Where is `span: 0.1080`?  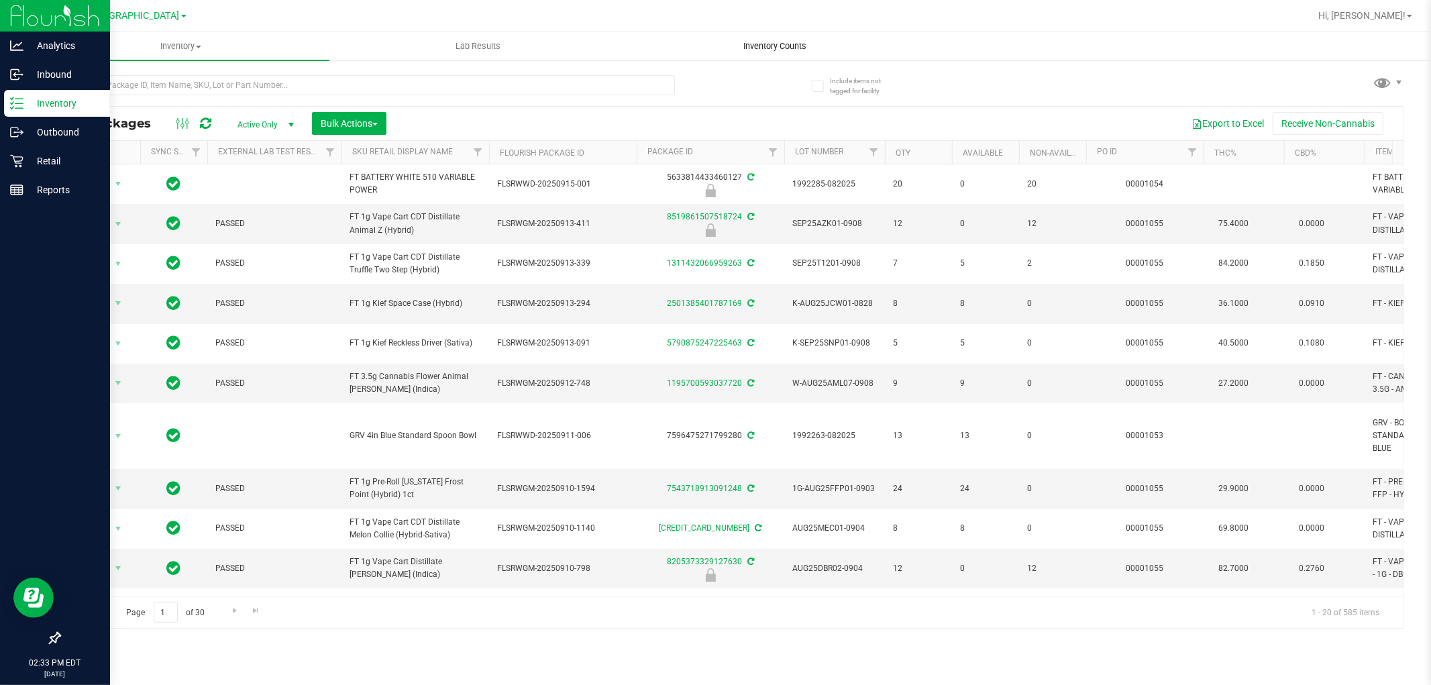
span: 0.1080 is located at coordinates (1312, 343).